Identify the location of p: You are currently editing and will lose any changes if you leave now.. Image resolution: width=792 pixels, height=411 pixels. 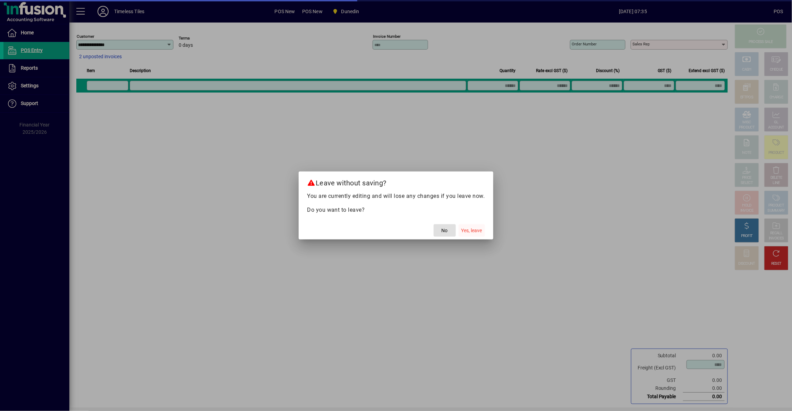
(396, 196).